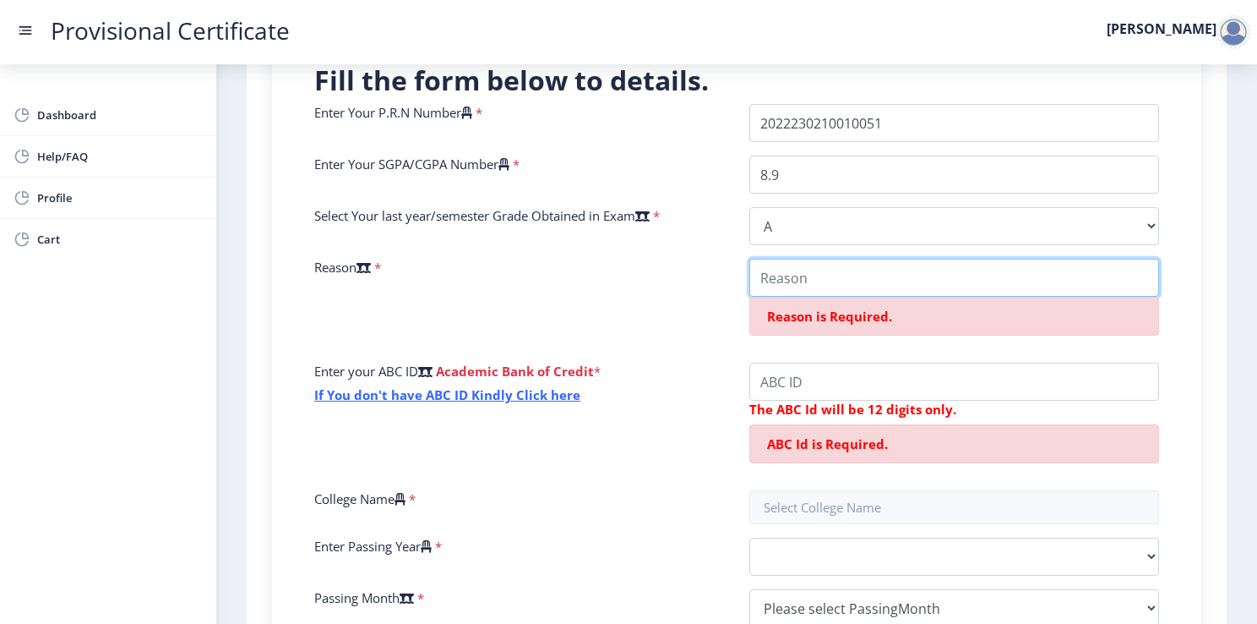 The width and height of the screenshot is (1257, 624). What do you see at coordinates (373, 546) in the screenshot?
I see `label: Enter Passing Year` at bounding box center [373, 546].